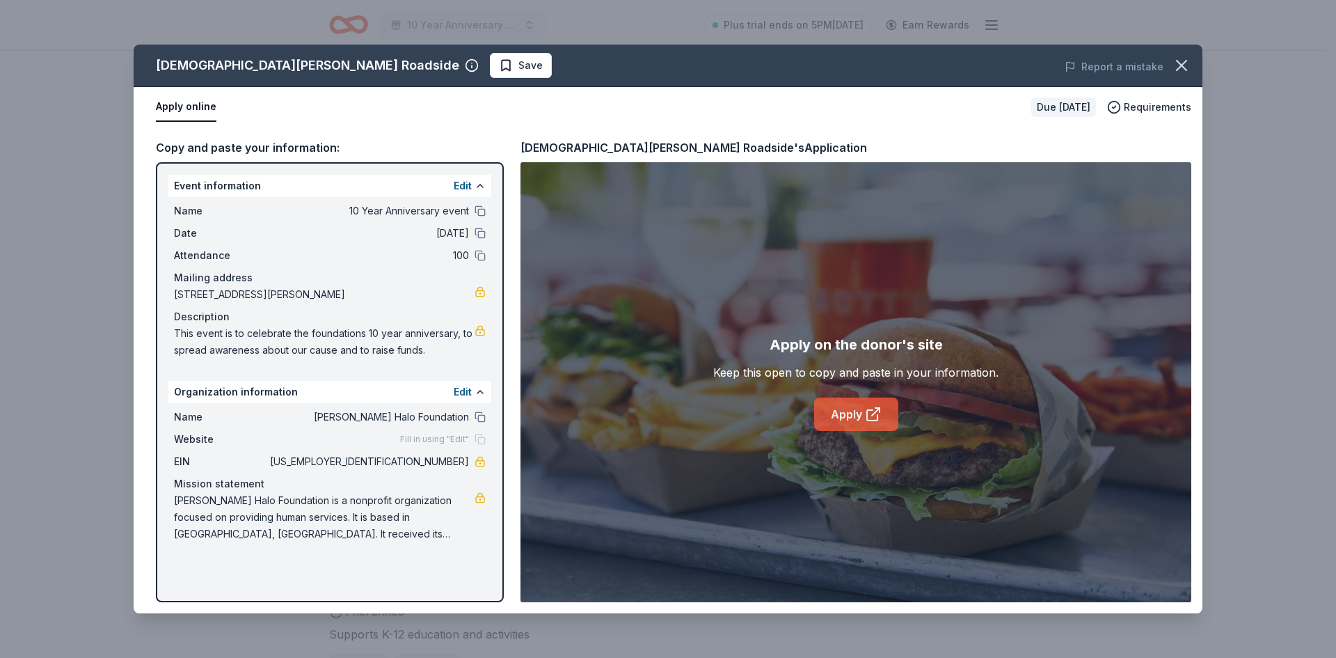  I want to click on span: EIN, so click(221, 461).